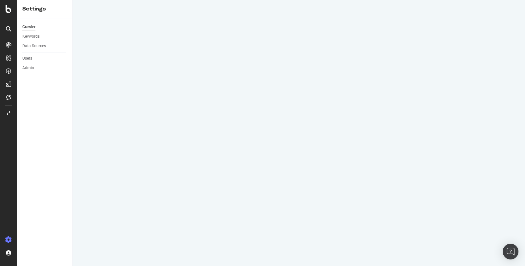 The width and height of the screenshot is (525, 266). What do you see at coordinates (27, 58) in the screenshot?
I see `div: Users` at bounding box center [27, 58].